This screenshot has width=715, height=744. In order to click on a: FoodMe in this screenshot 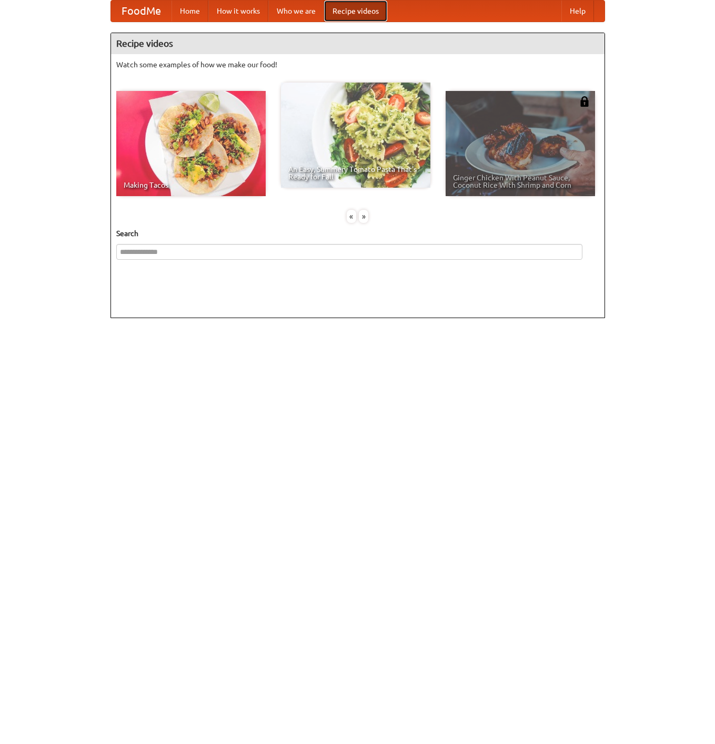, I will do `click(141, 11)`.